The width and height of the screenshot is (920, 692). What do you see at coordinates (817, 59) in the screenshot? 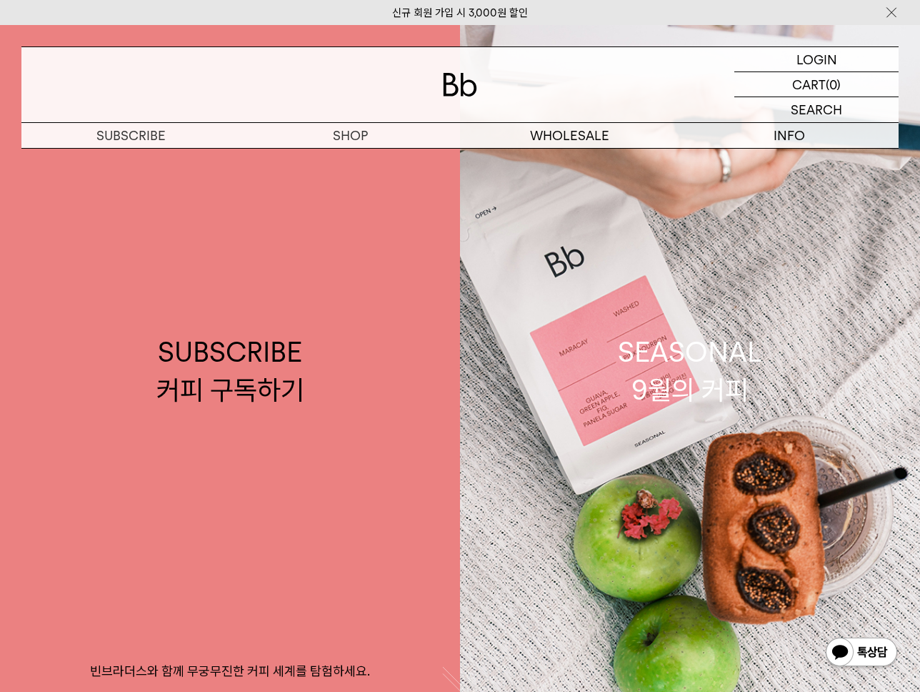
I see `p: LOGIN` at bounding box center [817, 59].